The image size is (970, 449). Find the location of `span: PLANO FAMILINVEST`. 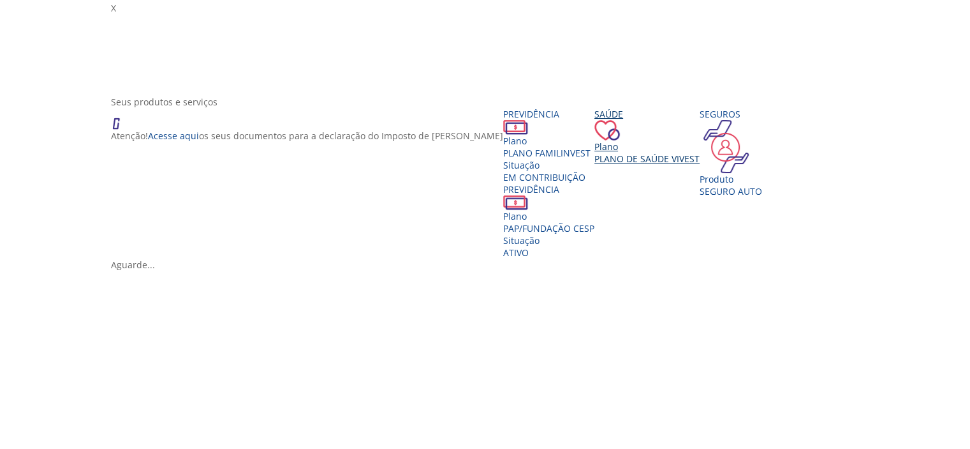

span: PLANO FAMILINVEST is located at coordinates (547, 152).